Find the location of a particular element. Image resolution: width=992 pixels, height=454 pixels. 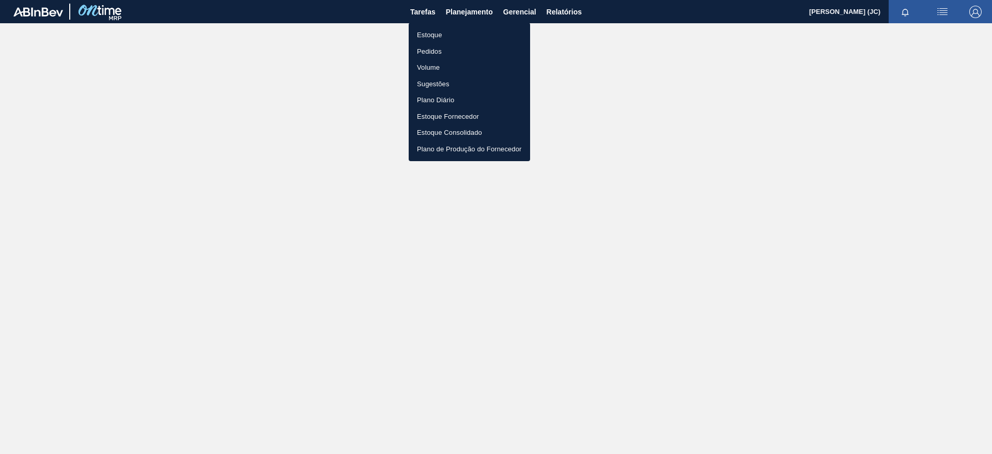

li: Estoque Fornecedor is located at coordinates (469, 117).